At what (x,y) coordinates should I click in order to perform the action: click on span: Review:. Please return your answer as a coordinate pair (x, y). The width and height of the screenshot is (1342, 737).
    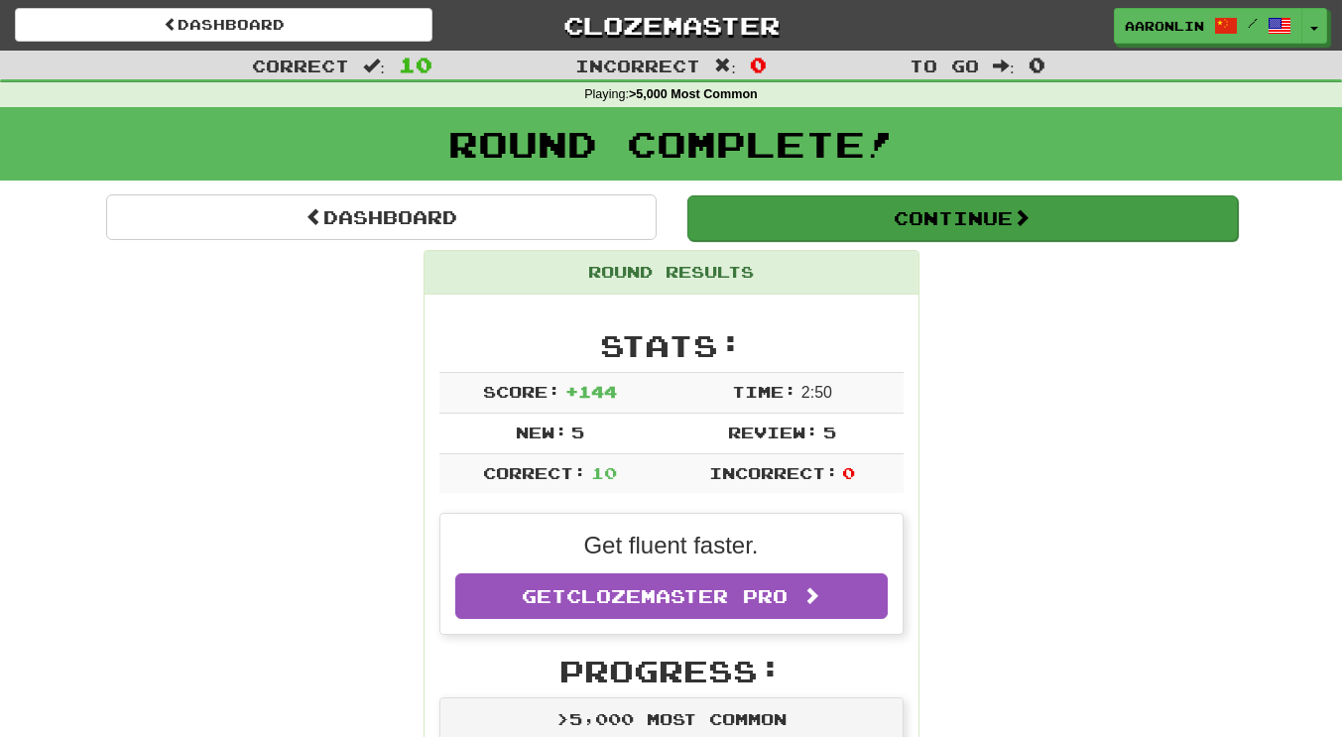
    Looking at the image, I should click on (773, 432).